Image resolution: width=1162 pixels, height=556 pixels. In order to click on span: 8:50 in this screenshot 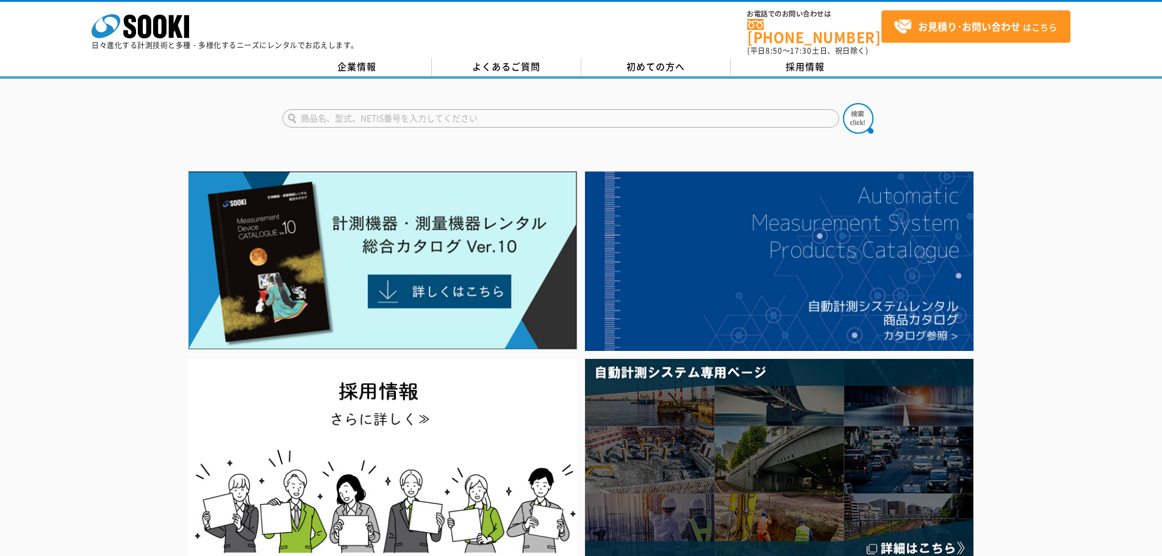, I will do `click(774, 51)`.